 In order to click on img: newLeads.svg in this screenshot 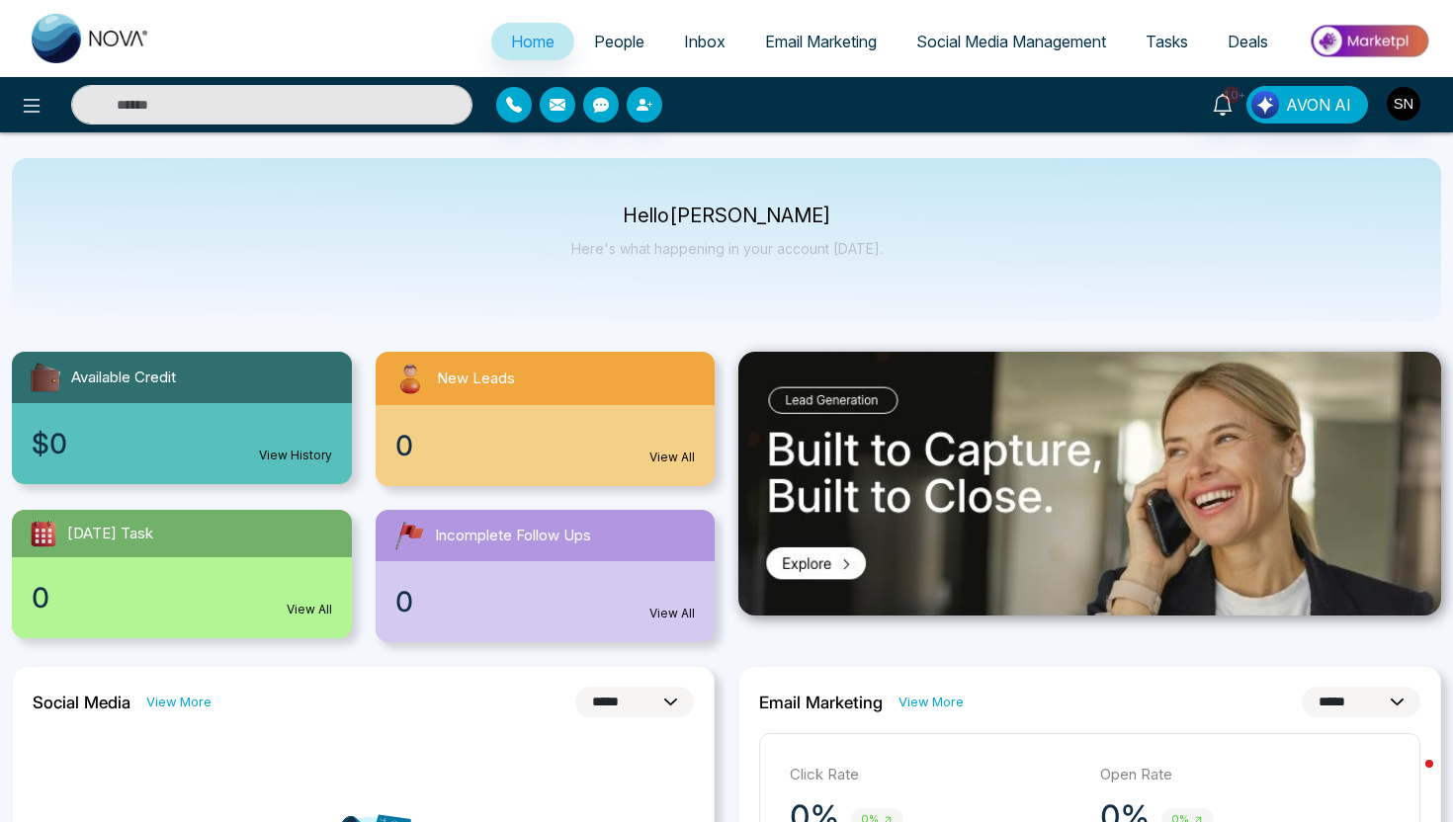, I will do `click(410, 378)`.